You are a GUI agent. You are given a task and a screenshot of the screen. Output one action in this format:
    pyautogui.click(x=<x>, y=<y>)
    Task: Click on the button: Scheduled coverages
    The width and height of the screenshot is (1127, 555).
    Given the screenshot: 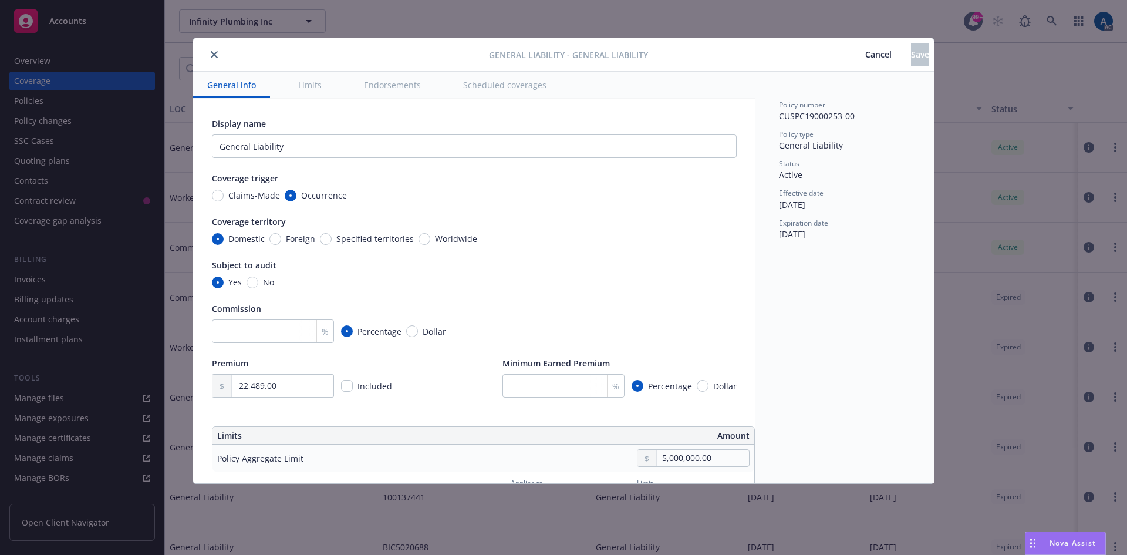 What is the action you would take?
    pyautogui.click(x=505, y=84)
    